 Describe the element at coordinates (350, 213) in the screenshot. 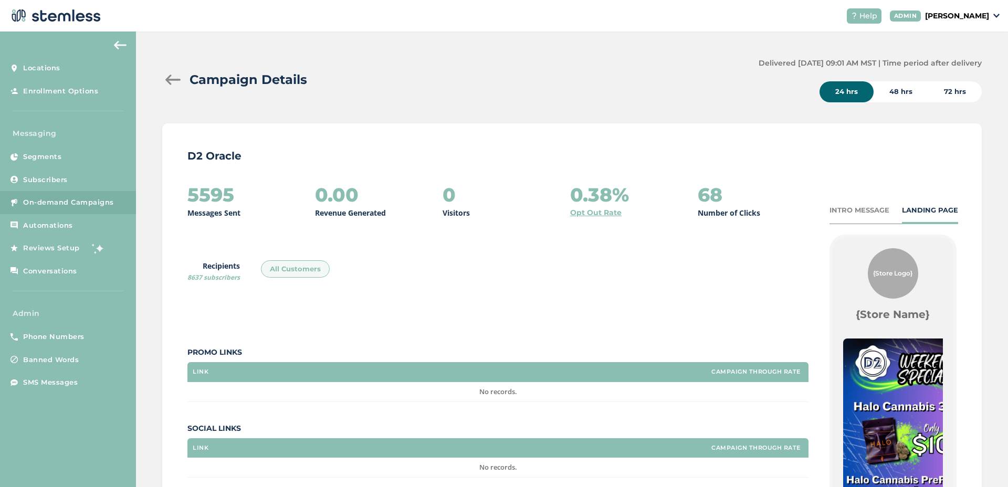

I see `p: Revenue Generated` at that location.